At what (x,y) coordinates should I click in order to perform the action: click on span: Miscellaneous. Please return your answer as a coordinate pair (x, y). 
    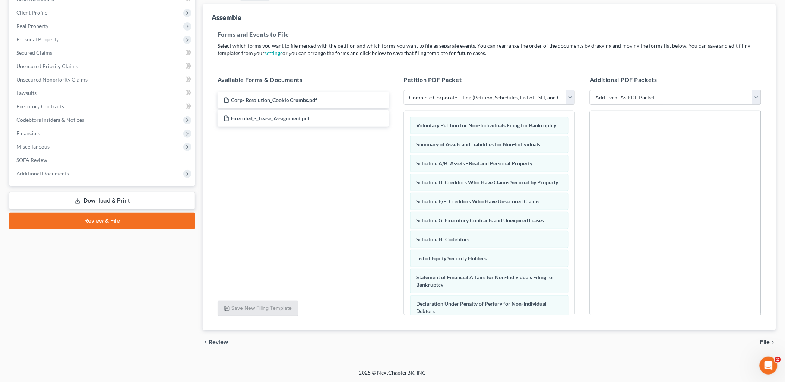
    Looking at the image, I should click on (33, 146).